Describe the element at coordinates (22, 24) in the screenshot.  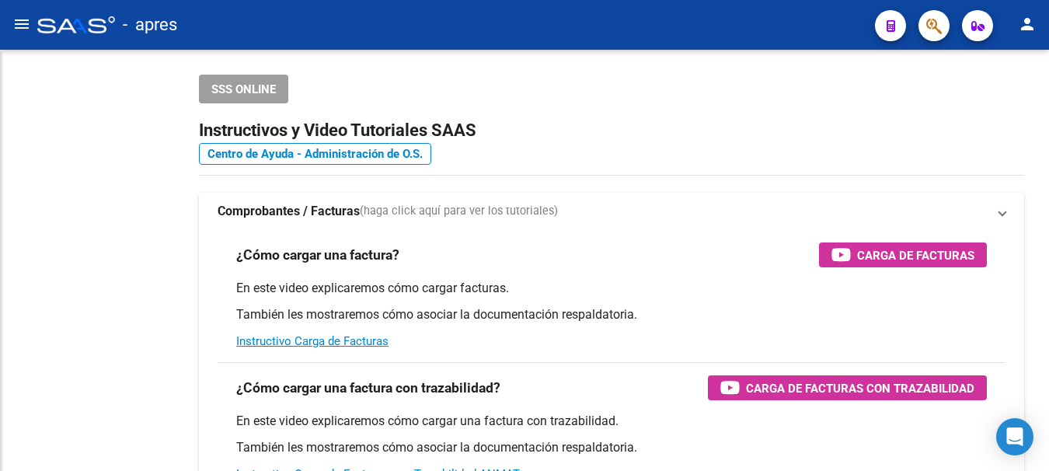
I see `mat-icon: menu` at that location.